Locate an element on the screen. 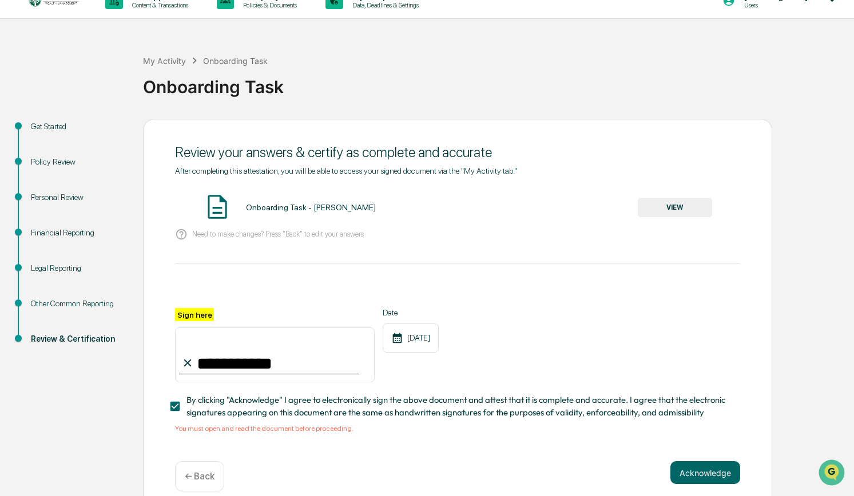 The height and width of the screenshot is (496, 854). img: f2157a4c-a0d3-4daa-907e-bb6f0de503a5-1751232295721 is located at coordinates (14, 14).